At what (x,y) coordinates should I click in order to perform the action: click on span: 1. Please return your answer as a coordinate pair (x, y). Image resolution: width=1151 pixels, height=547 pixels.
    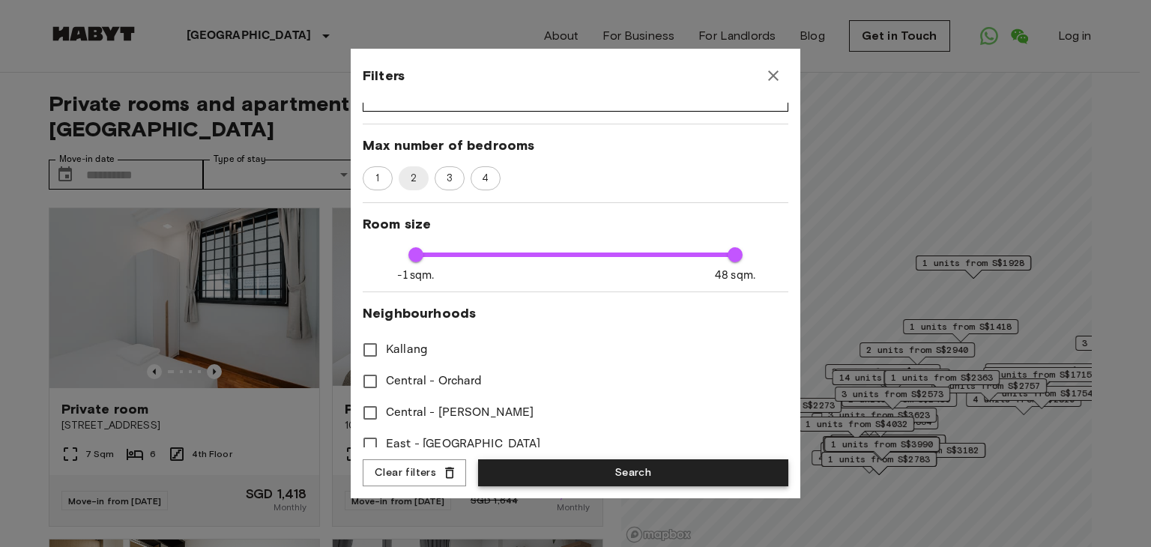
    Looking at the image, I should click on (377, 178).